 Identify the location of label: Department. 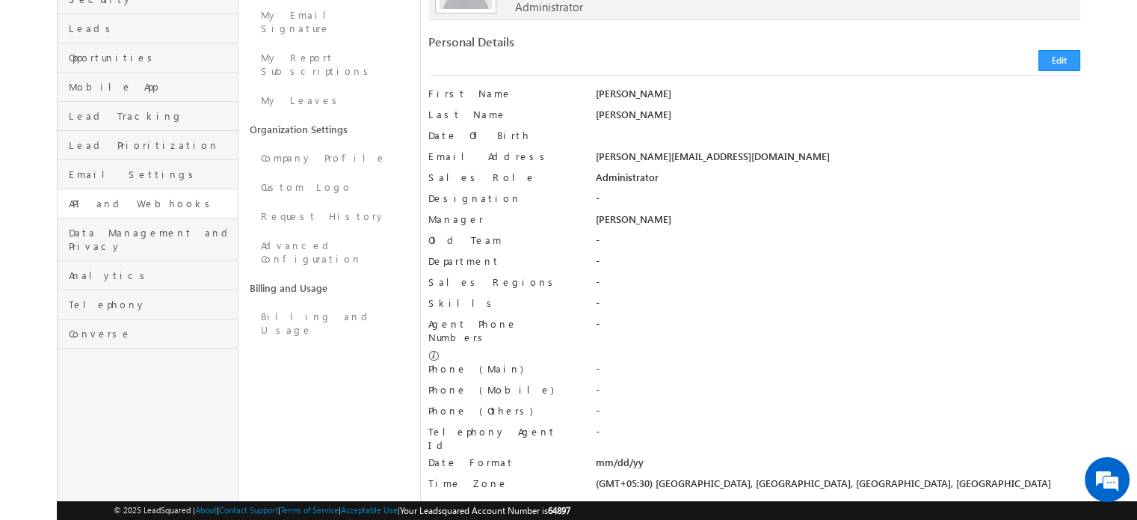
(503, 261).